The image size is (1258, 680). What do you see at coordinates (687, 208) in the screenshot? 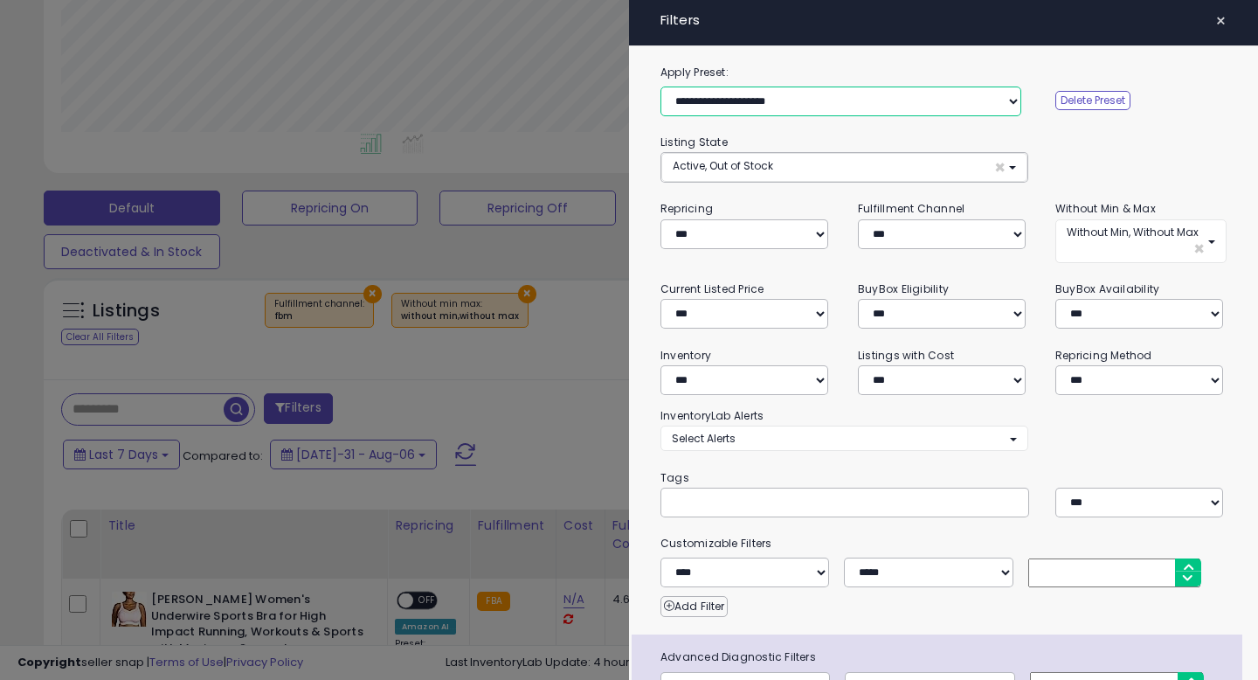
I see `small: Repricing` at bounding box center [687, 208].